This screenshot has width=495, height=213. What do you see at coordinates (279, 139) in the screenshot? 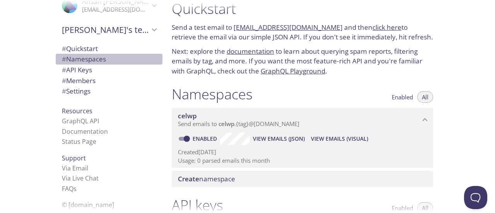
I see `span: View Emails (JSON)` at bounding box center [279, 139].